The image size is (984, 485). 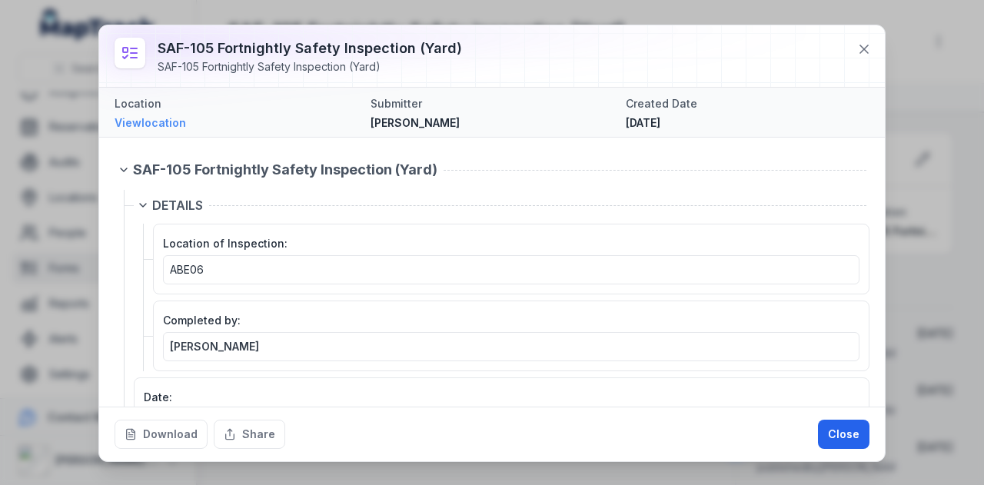 I want to click on span: Submitter, so click(x=396, y=103).